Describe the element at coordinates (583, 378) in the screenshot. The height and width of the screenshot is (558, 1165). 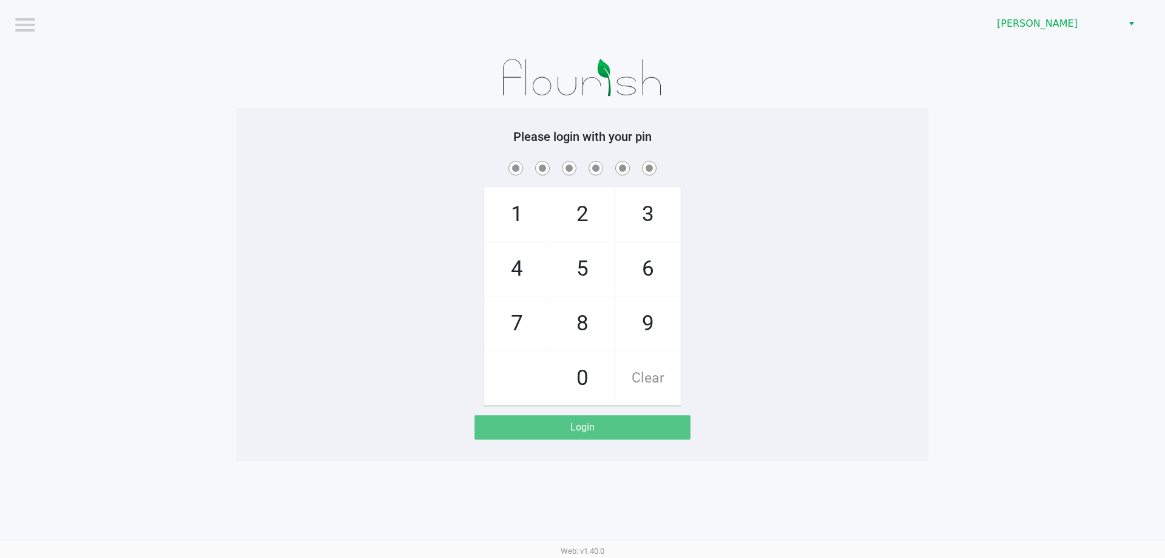
I see `span: 0` at that location.